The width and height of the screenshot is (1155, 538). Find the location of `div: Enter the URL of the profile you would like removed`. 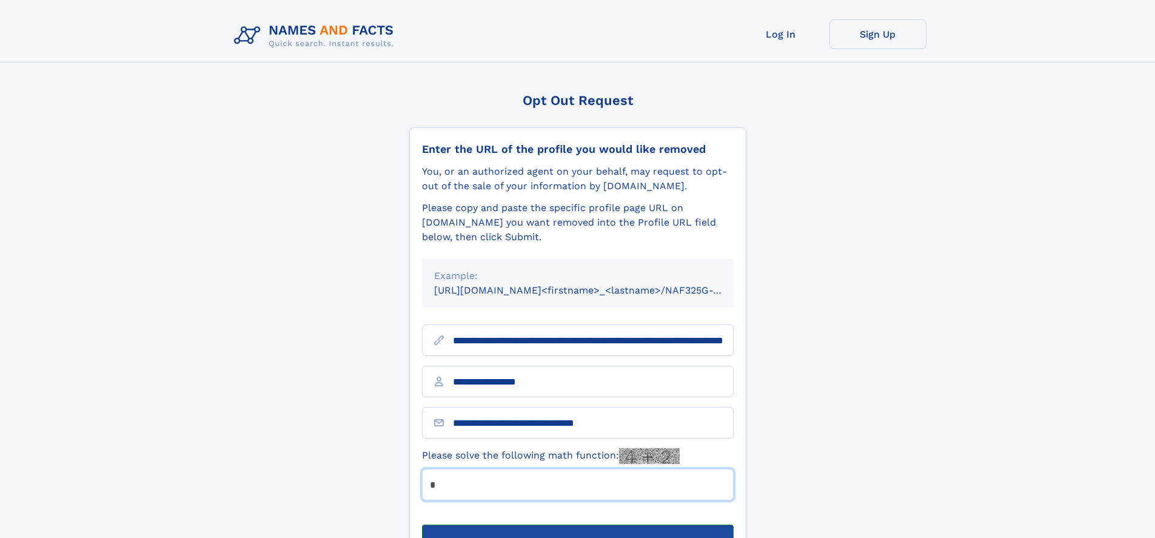

div: Enter the URL of the profile you would like removed is located at coordinates (578, 149).